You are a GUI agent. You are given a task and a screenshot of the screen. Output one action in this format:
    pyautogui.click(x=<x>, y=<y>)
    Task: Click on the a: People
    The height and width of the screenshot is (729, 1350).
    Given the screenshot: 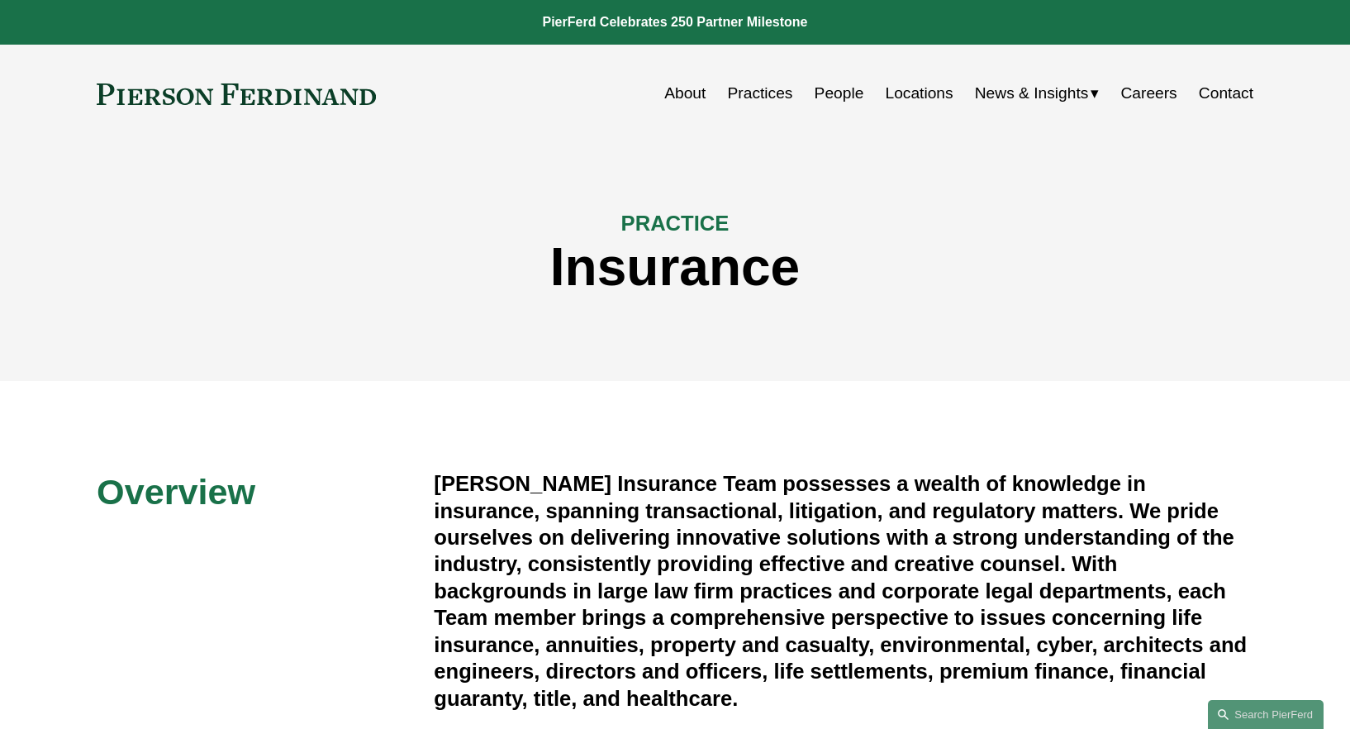 What is the action you would take?
    pyautogui.click(x=839, y=93)
    